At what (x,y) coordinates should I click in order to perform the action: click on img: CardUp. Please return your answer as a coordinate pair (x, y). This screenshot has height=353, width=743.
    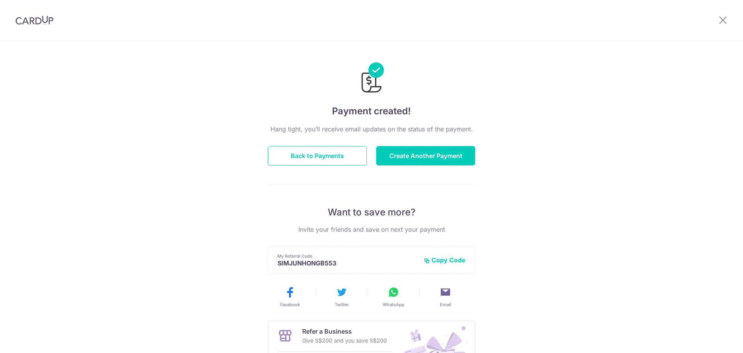
    Looking at the image, I should click on (34, 20).